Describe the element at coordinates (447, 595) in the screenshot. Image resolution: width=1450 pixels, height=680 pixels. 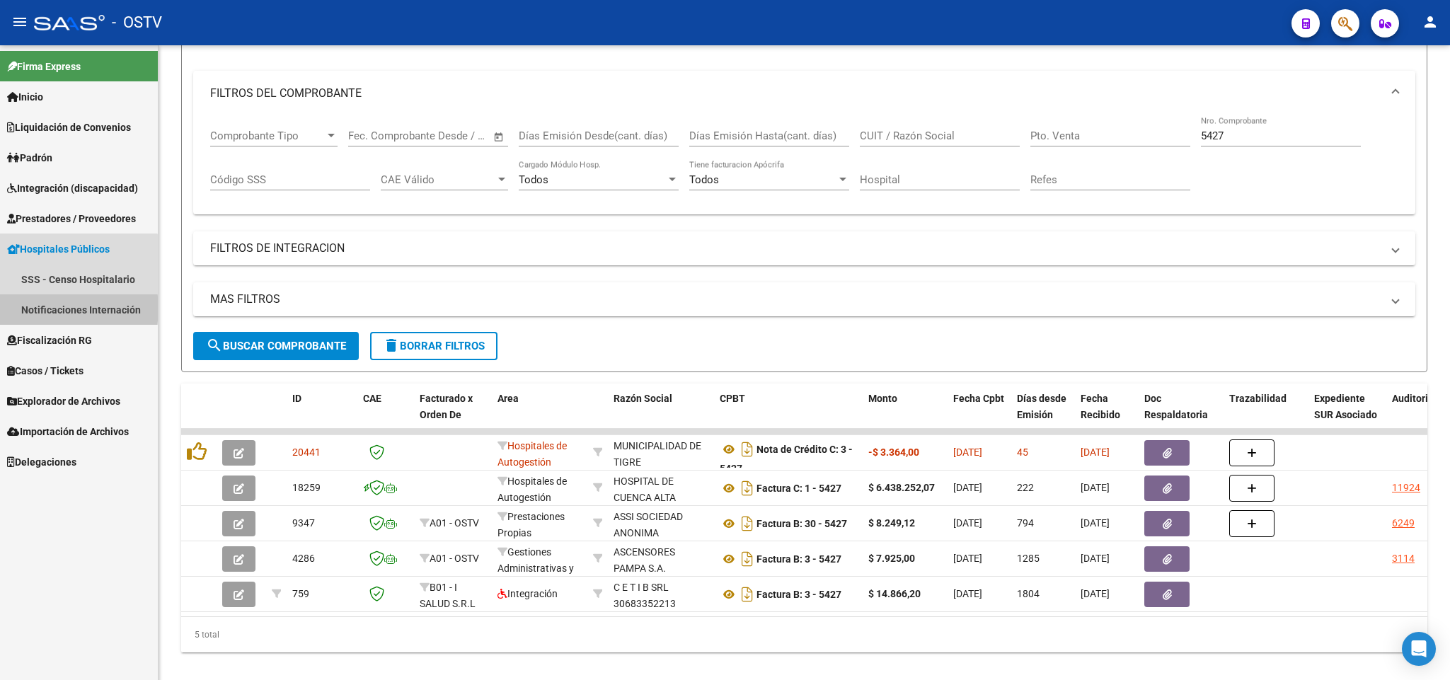
I see `span: B01 - I SALUD S.R.L` at that location.